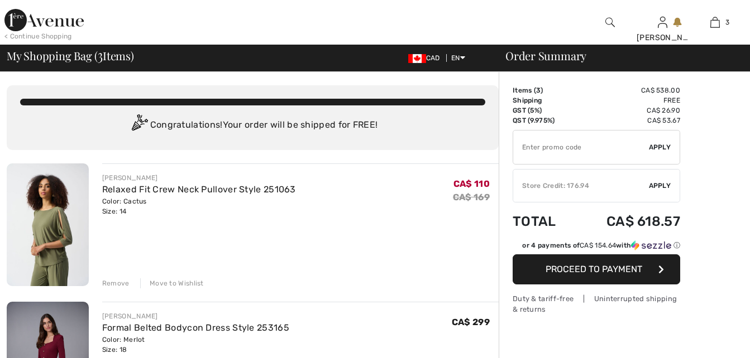 The width and height of the screenshot is (750, 358). I want to click on div: or 4 payments of with, so click(601, 246).